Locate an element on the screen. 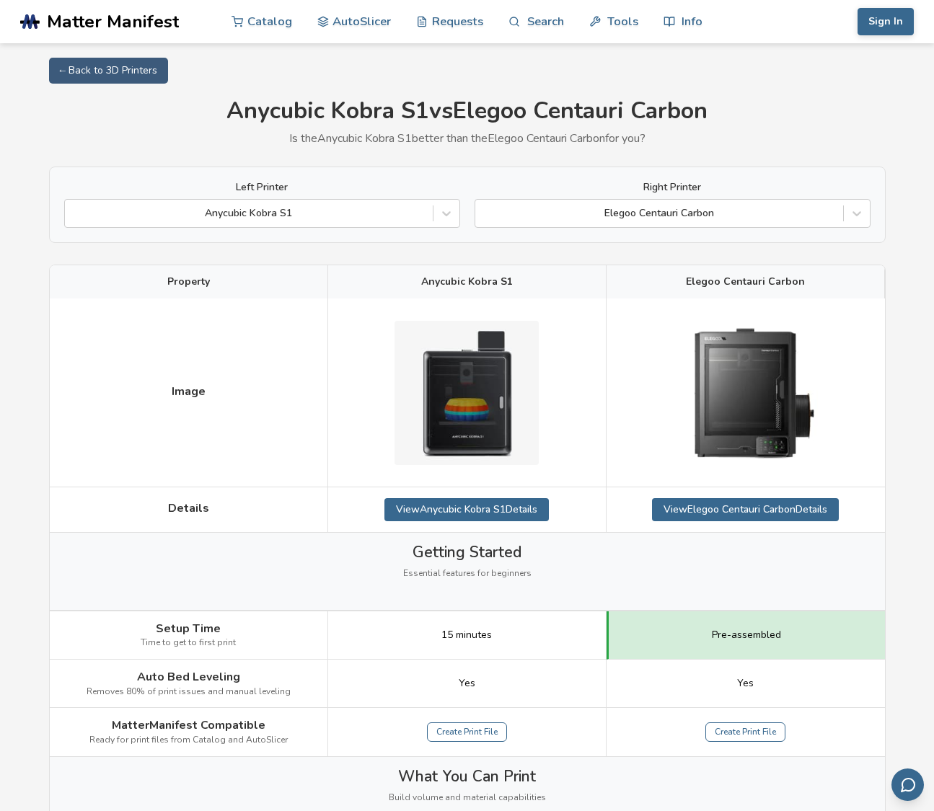 The width and height of the screenshot is (934, 811). span: Setup Time is located at coordinates (188, 629).